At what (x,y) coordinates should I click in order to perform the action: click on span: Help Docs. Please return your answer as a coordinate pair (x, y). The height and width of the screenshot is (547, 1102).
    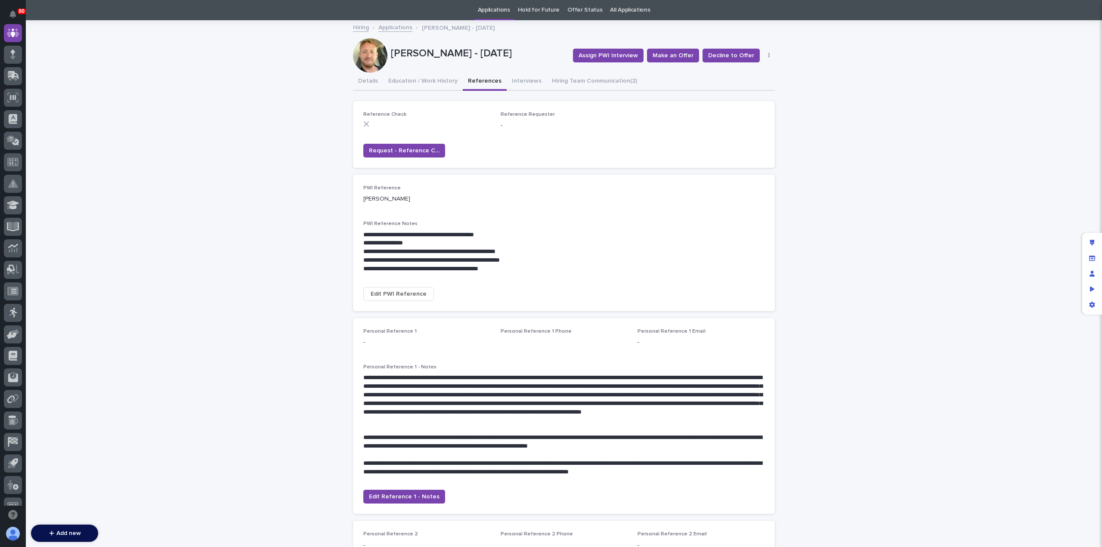
    Looking at the image, I should click on (32, 113).